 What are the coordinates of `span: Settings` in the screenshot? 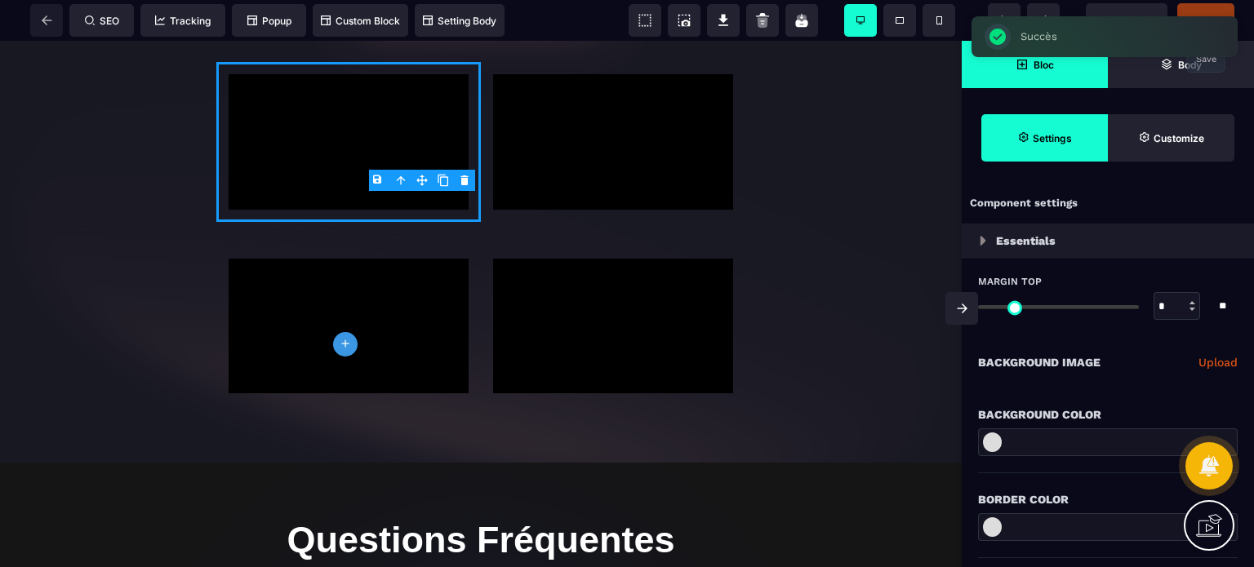 It's located at (1044, 138).